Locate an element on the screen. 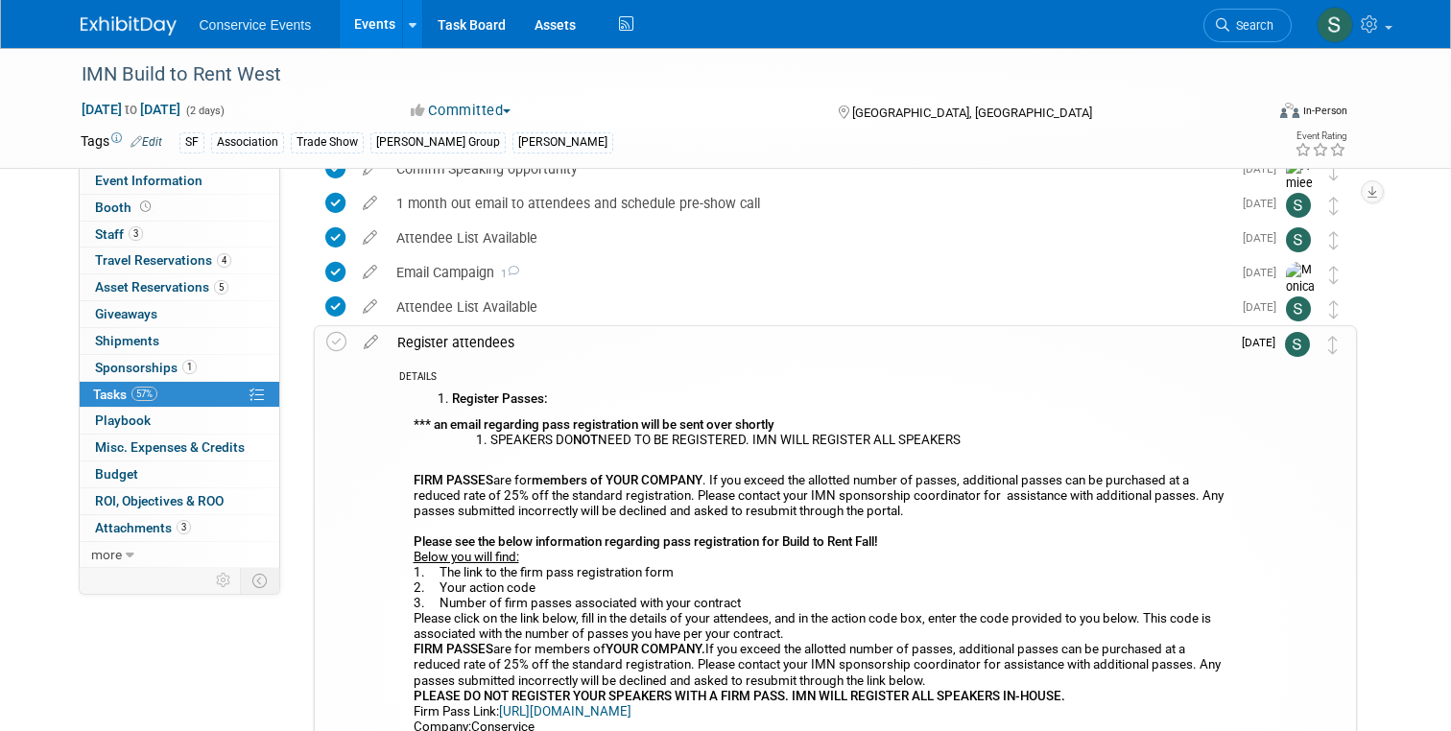 The height and width of the screenshot is (731, 1451). a: Booth is located at coordinates (179, 207).